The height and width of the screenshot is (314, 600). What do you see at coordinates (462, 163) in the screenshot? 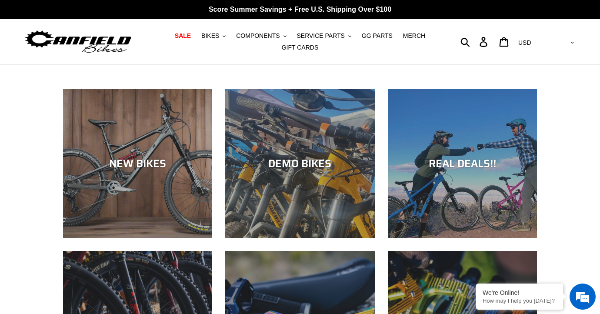
I see `div: REAL DEALS!!` at bounding box center [462, 163].